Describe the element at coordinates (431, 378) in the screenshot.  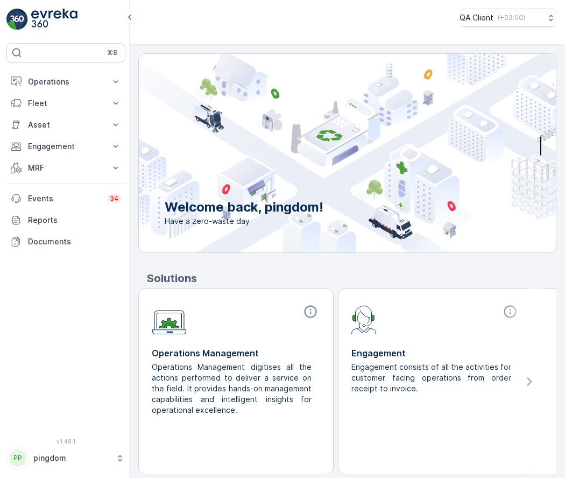
I see `p: Engagement consists of all the activities for customer facing operations from order receipt to in...` at that location.